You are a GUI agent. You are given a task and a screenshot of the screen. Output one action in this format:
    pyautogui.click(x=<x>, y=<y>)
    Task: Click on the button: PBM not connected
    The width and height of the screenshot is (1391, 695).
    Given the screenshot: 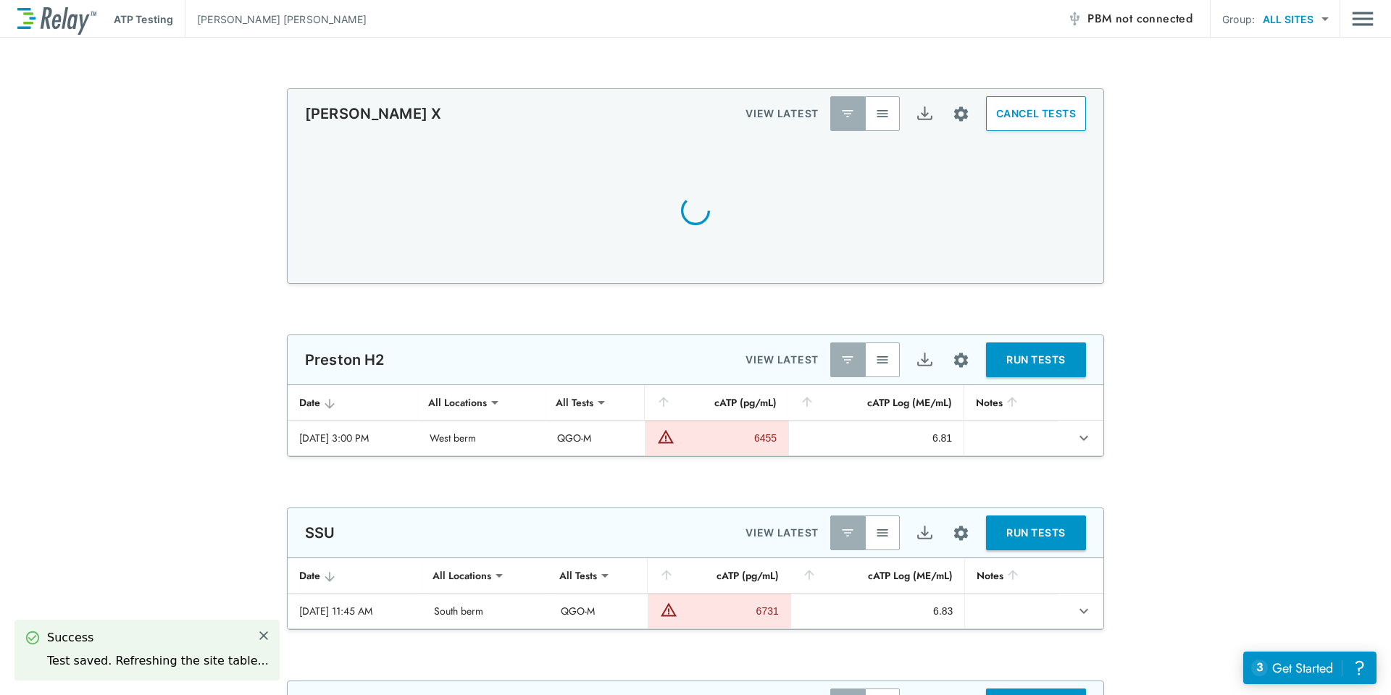 What is the action you would take?
    pyautogui.click(x=1129, y=19)
    